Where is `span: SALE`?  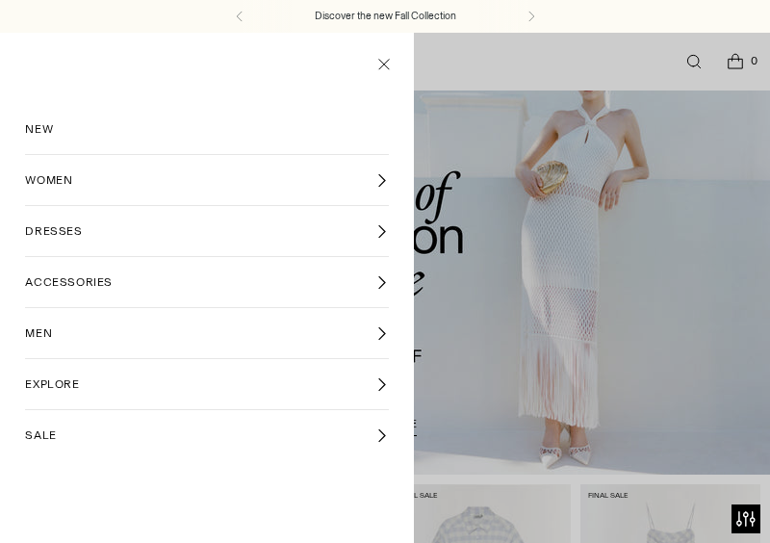 span: SALE is located at coordinates (40, 435).